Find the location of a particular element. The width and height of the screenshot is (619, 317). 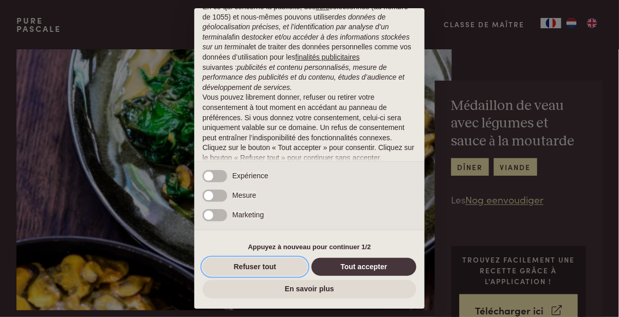

span: Mesure is located at coordinates (244, 195).